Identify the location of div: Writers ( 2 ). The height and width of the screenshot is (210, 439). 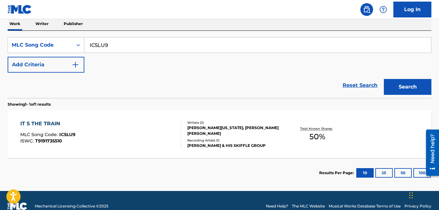
(234, 122).